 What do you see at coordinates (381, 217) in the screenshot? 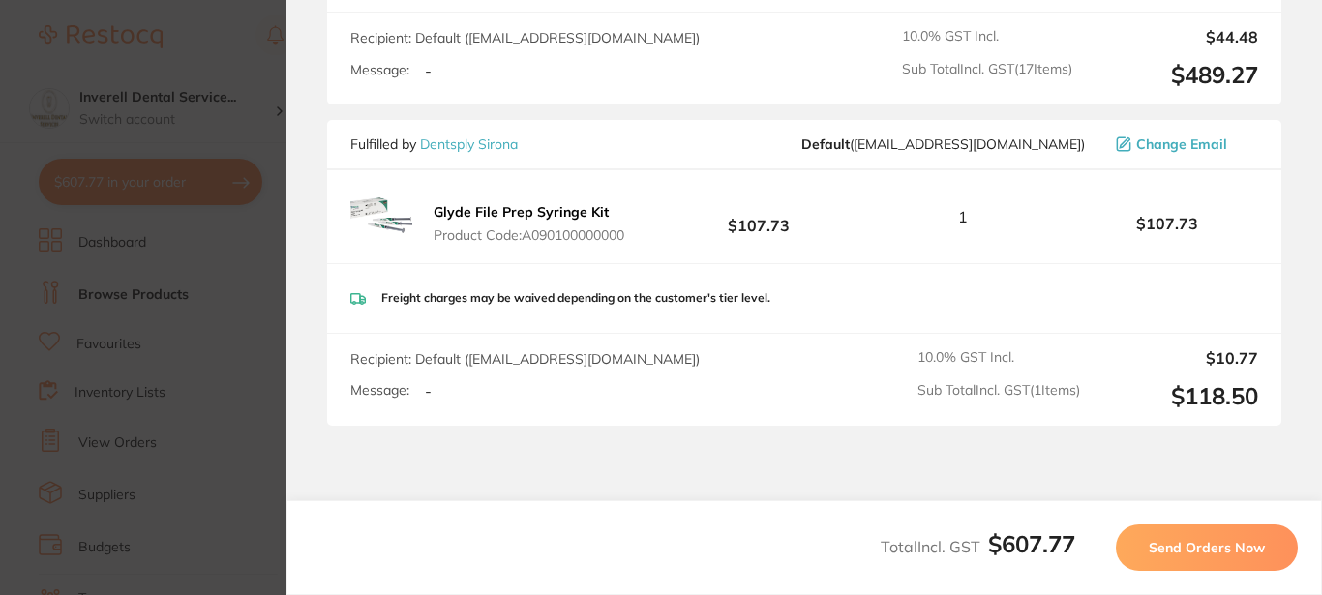
I see `img: Y2xham9maQ` at bounding box center [381, 217].